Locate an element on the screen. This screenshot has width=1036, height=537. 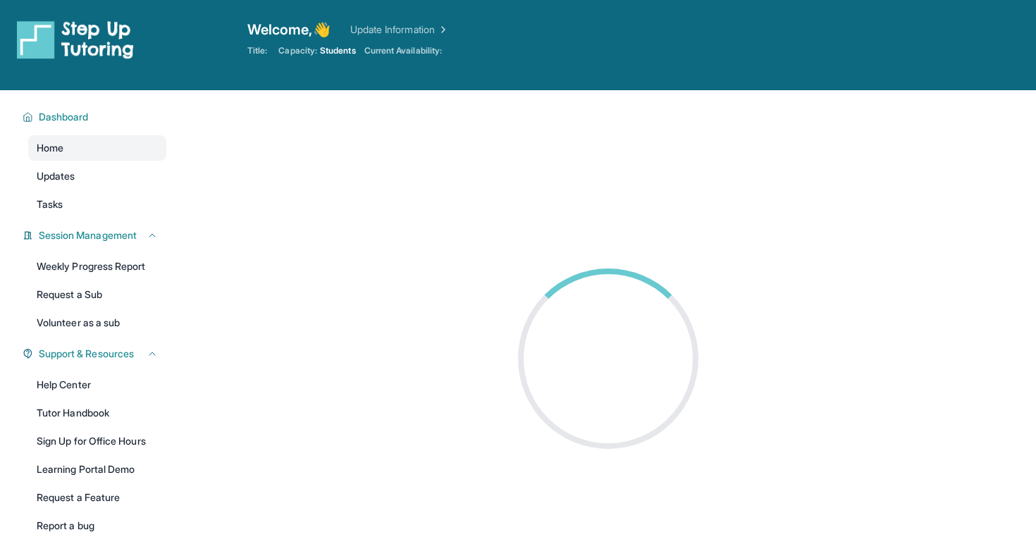
img: logo is located at coordinates (75, 39).